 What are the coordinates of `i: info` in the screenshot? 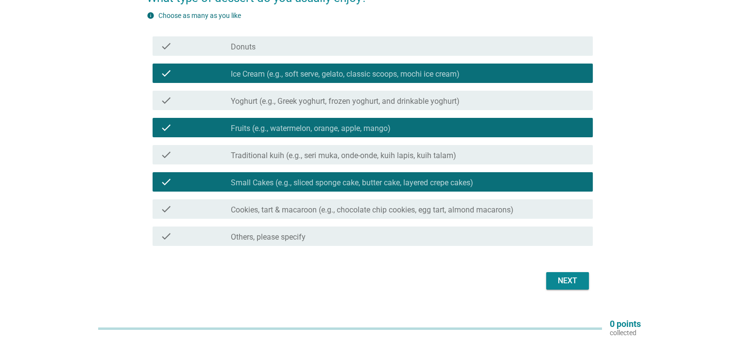 It's located at (151, 16).